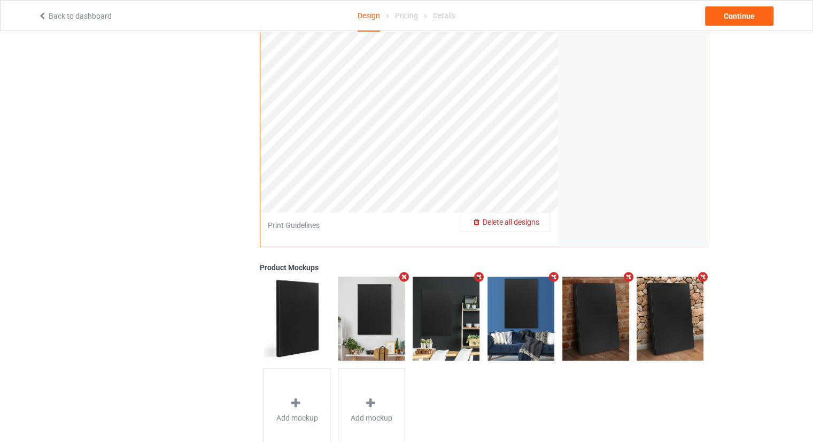 This screenshot has width=813, height=442. I want to click on div: Print Guidelines, so click(294, 225).